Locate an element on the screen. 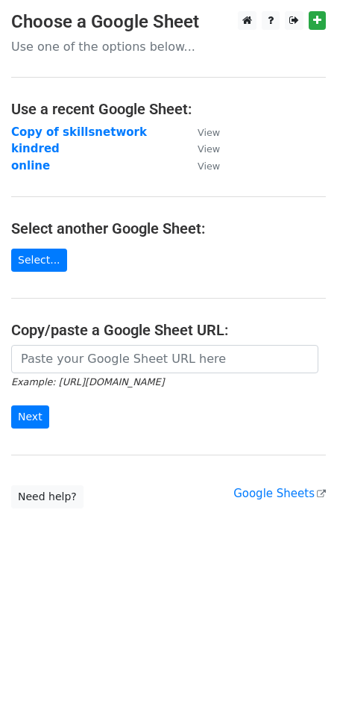  a: Google Sheets is located at coordinates (280, 493).